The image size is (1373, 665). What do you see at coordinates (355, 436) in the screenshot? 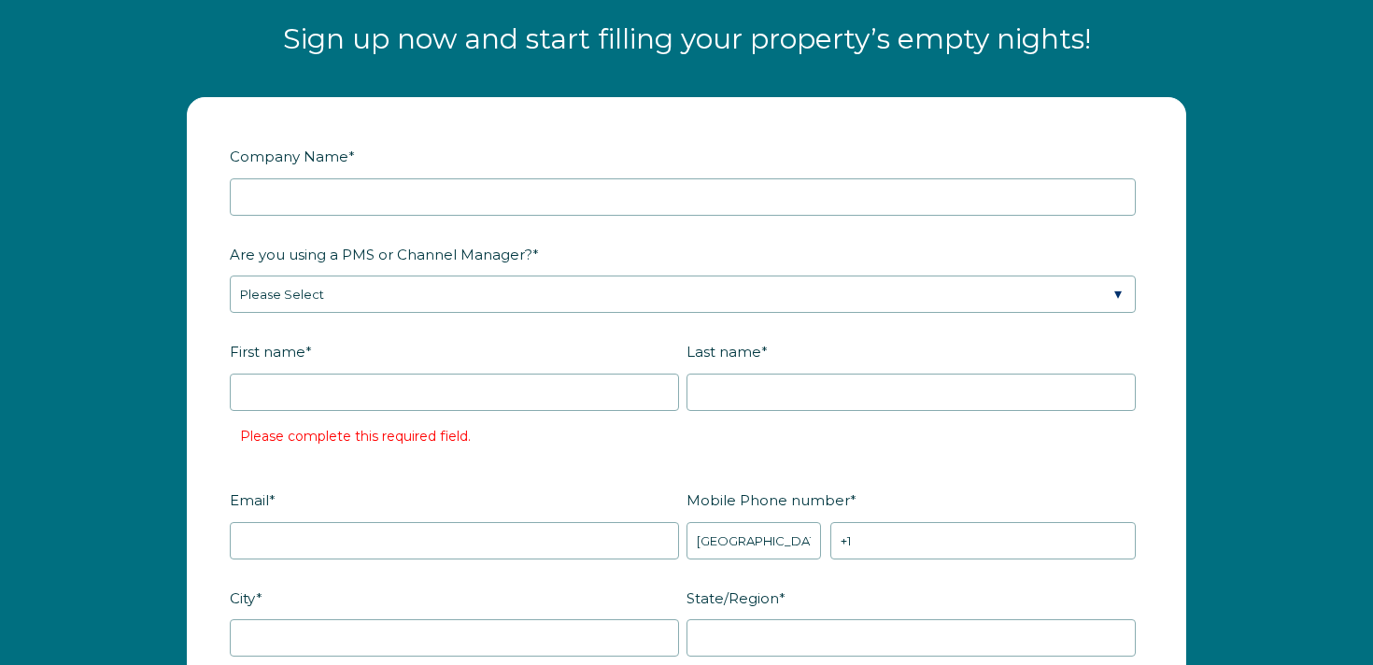
I see `label: Please complete this required field.` at bounding box center [355, 436].